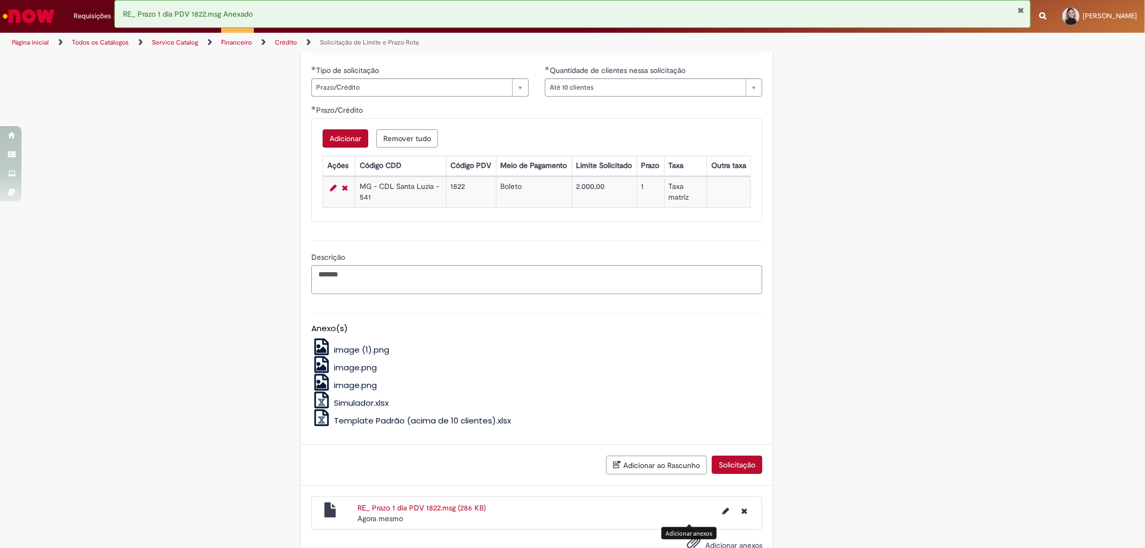 The image size is (1145, 548). What do you see at coordinates (471, 165) in the screenshot?
I see `th: Código PDV` at bounding box center [471, 165].